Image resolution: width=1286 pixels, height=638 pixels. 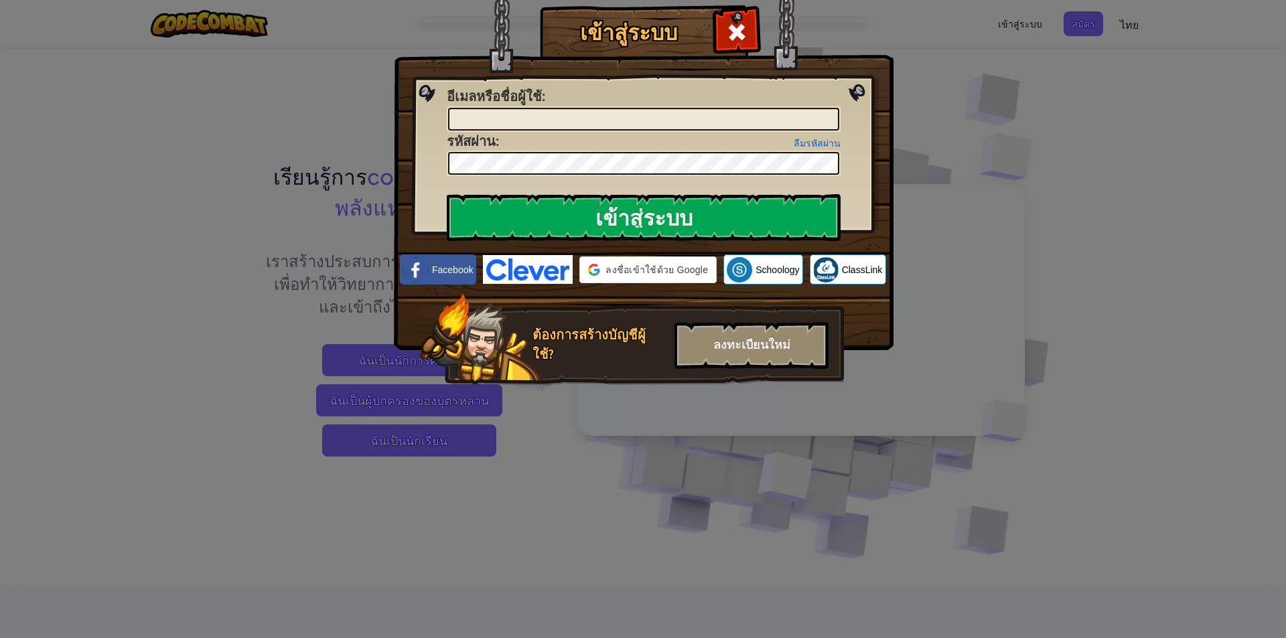 What do you see at coordinates (739, 270) in the screenshot?
I see `img: schoology.png` at bounding box center [739, 270].